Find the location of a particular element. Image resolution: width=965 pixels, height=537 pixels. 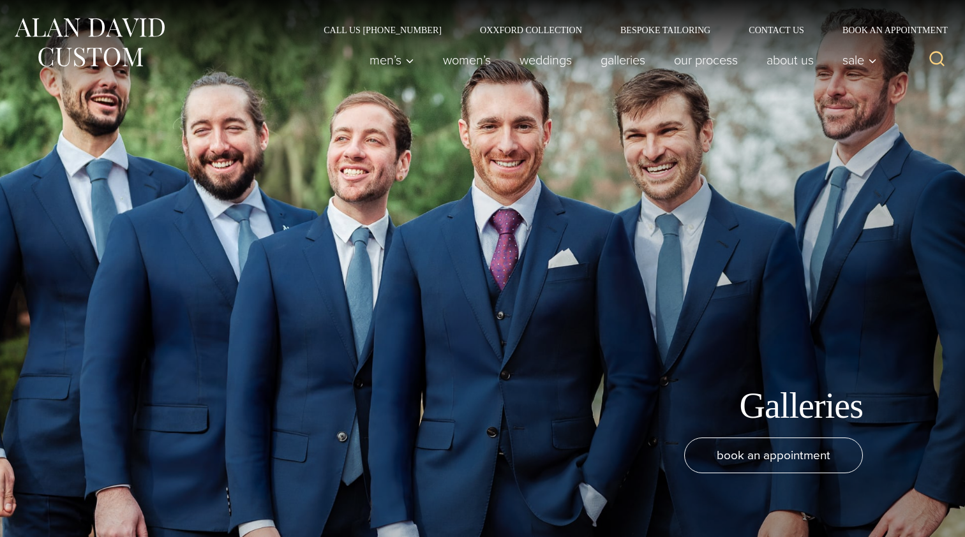

a: About Us is located at coordinates (790, 60).